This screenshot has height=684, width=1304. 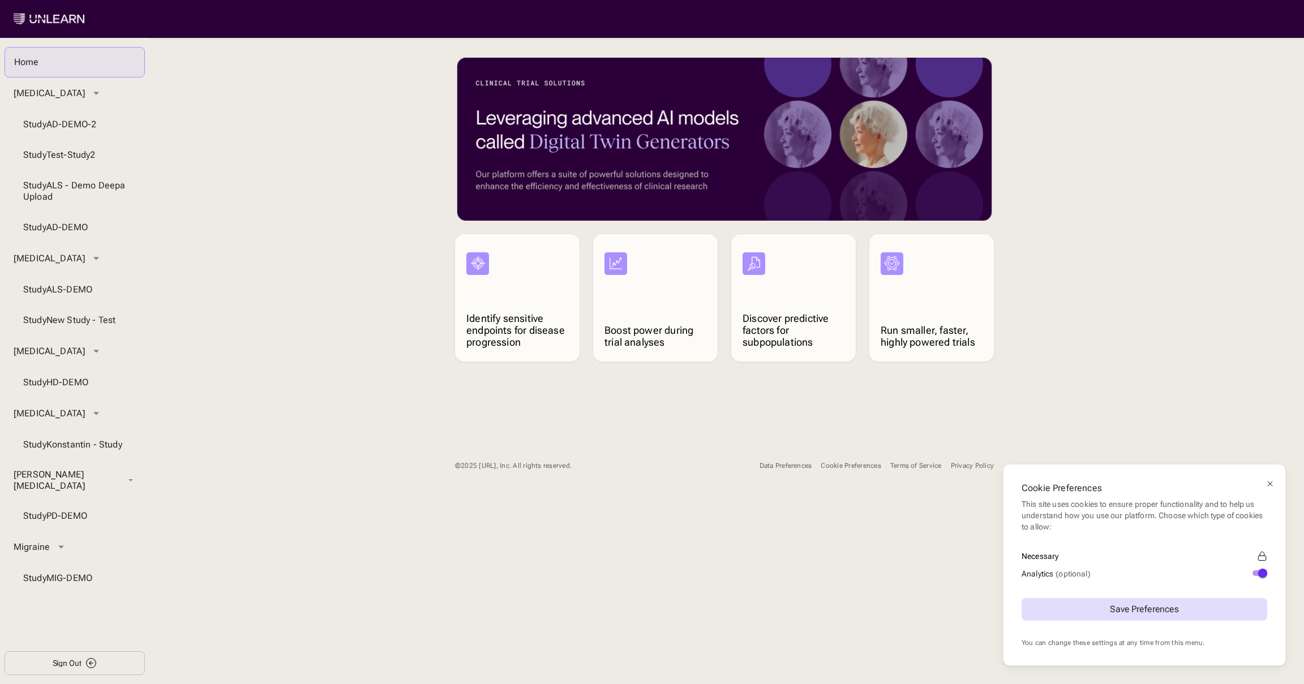 I want to click on div: Save Preferences, so click(x=1144, y=609).